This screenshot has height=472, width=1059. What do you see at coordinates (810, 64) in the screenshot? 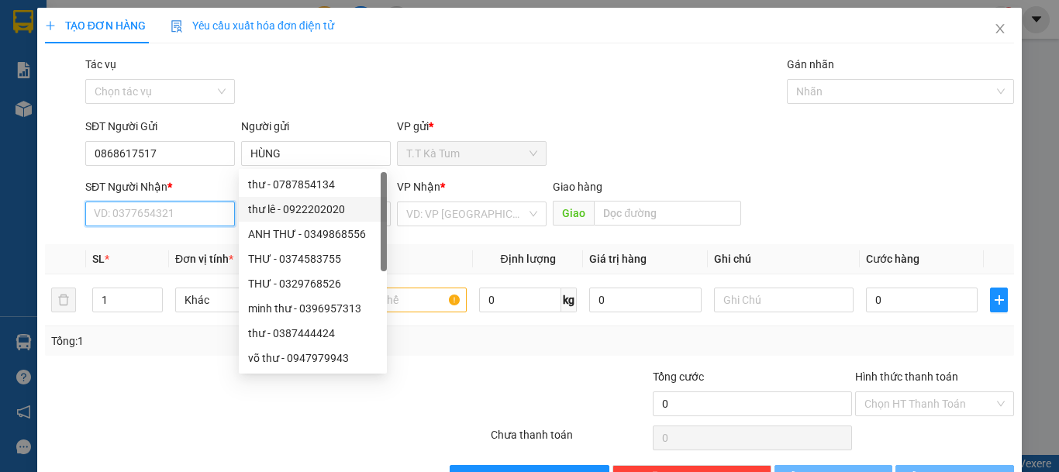
I see `label: Gán nhãn` at bounding box center [810, 64].